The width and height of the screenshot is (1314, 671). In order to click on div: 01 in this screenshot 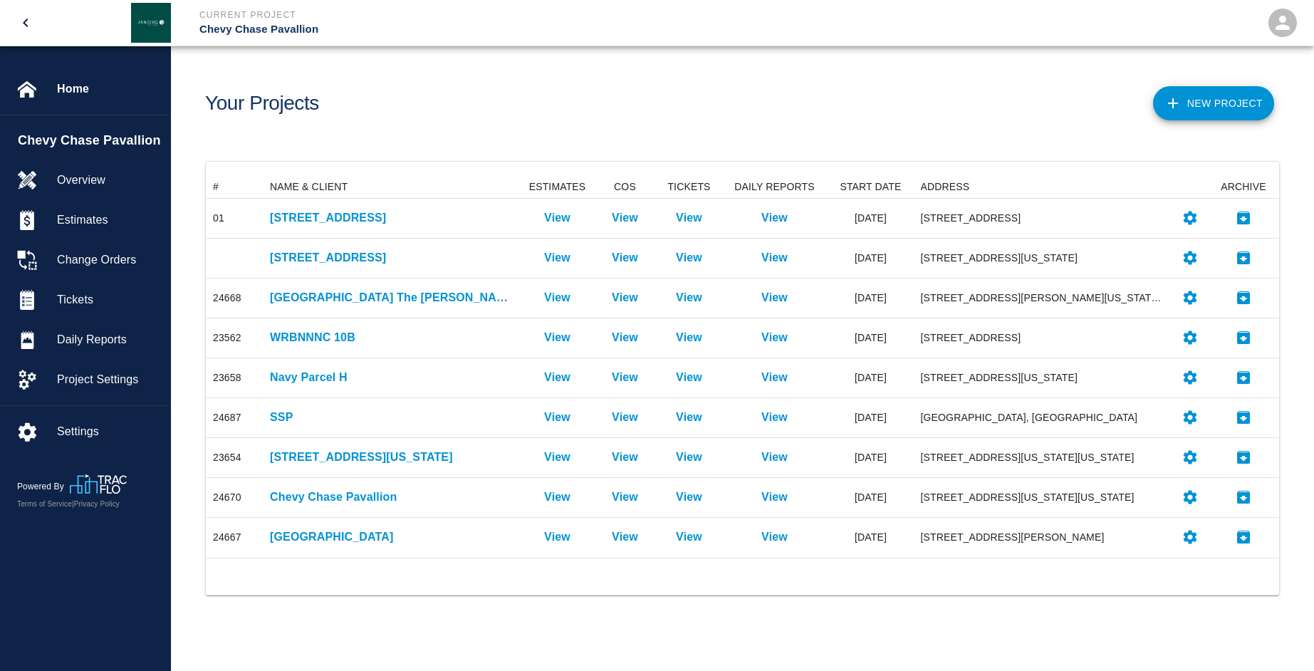, I will do `click(219, 218)`.